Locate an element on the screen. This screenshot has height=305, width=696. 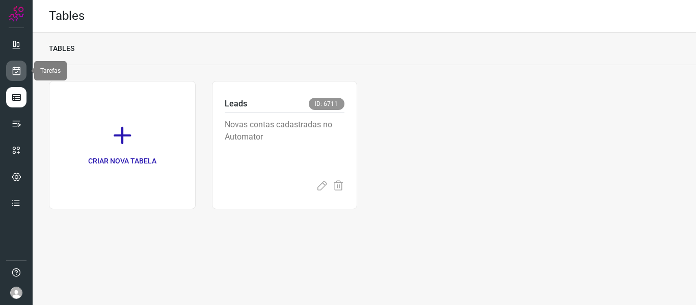
a: CRIAR NOVA TABELA is located at coordinates (122, 145).